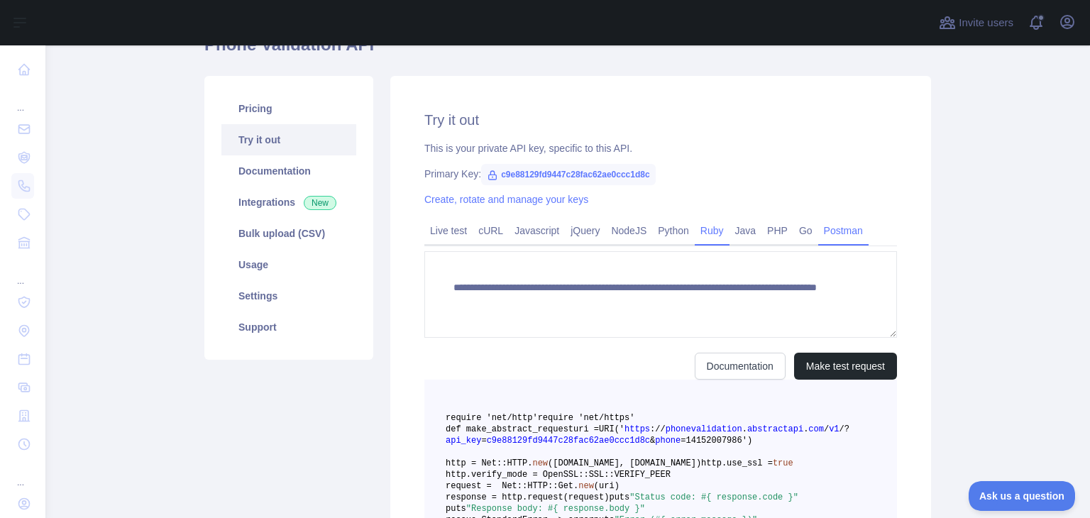  What do you see at coordinates (843, 231) in the screenshot?
I see `a: Postman` at bounding box center [843, 231].